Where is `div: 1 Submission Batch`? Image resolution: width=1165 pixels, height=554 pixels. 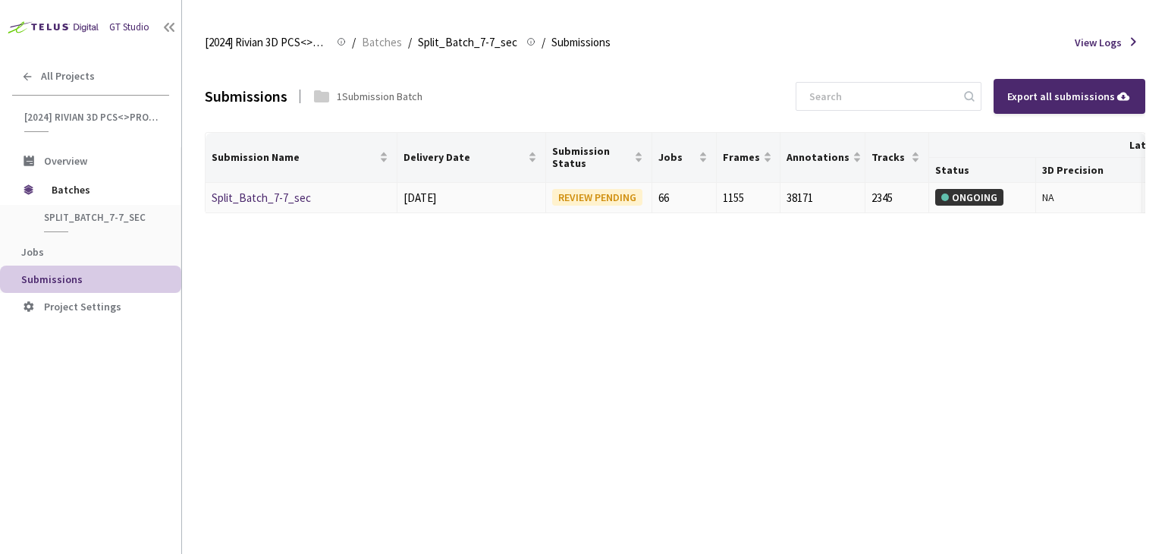
div: 1 Submission Batch is located at coordinates (379, 96).